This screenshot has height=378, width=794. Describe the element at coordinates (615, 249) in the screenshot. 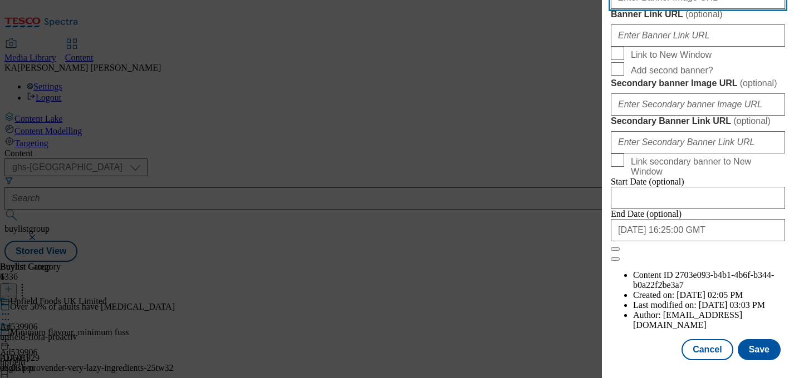

I see `button: Close` at that location.